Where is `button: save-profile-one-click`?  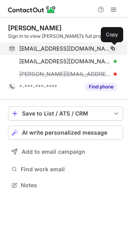
button: save-profile-one-click is located at coordinates (65, 114).